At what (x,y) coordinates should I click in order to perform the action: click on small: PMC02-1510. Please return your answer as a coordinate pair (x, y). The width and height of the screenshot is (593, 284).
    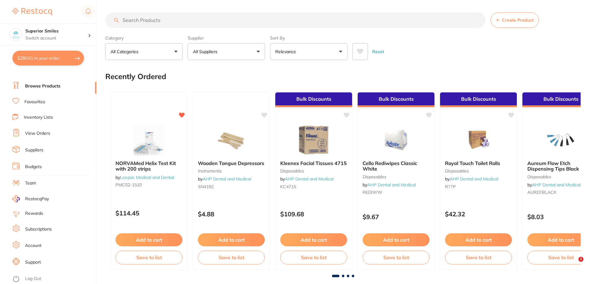
    Looking at the image, I should click on (149, 185).